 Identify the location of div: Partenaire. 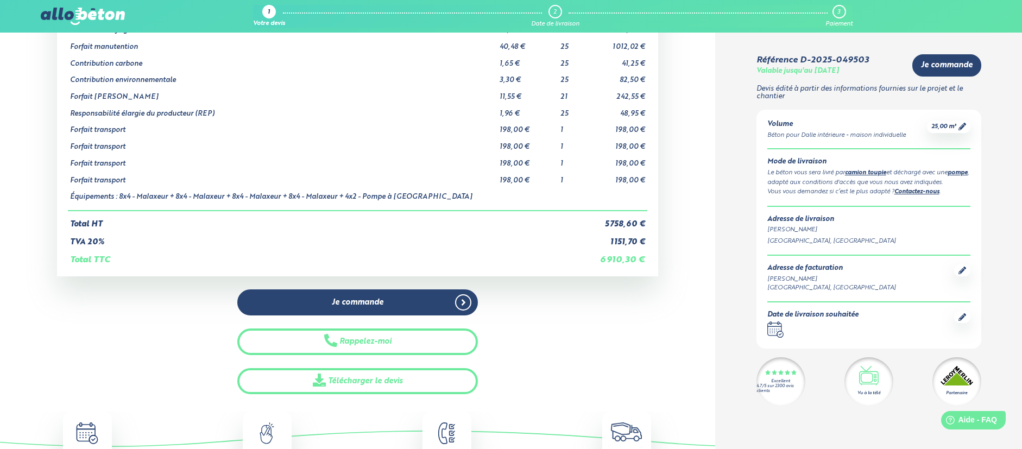
(956, 393).